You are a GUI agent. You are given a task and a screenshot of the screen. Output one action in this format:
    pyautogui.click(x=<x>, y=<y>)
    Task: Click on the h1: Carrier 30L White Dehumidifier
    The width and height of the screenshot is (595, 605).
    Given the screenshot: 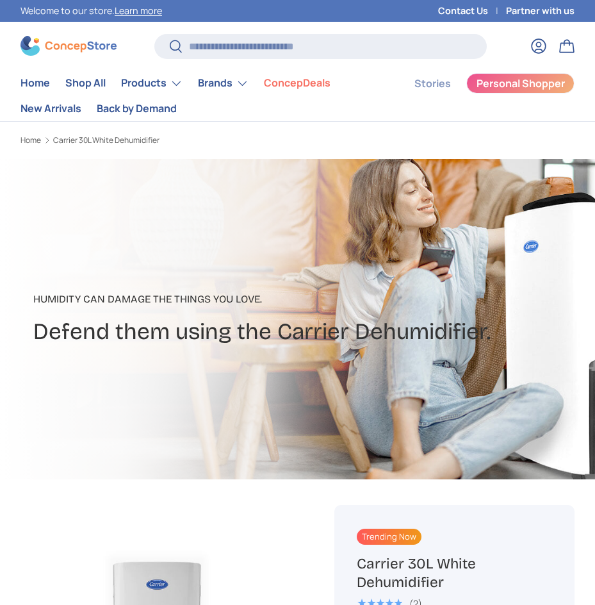 What is the action you would take?
    pyautogui.click(x=454, y=573)
    